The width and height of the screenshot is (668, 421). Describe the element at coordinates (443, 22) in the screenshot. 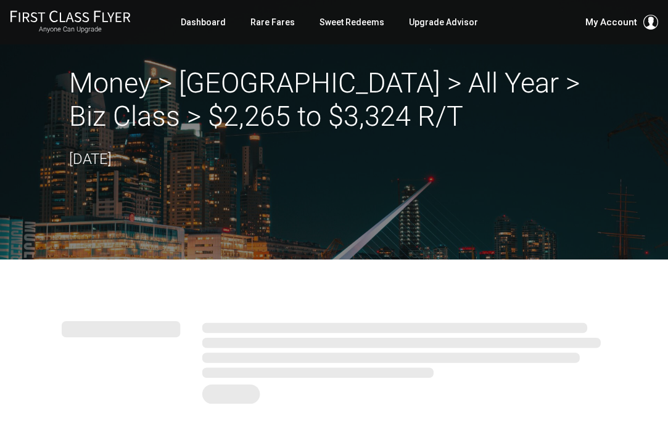

I see `a: Upgrade Advisor` at that location.